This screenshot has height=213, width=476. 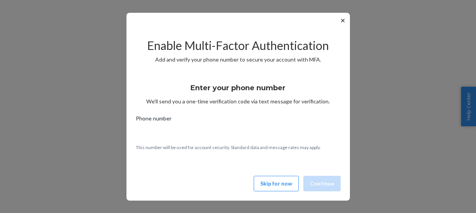 I want to click on p: Add and verify your phone number to secure your account with MFA., so click(x=238, y=60).